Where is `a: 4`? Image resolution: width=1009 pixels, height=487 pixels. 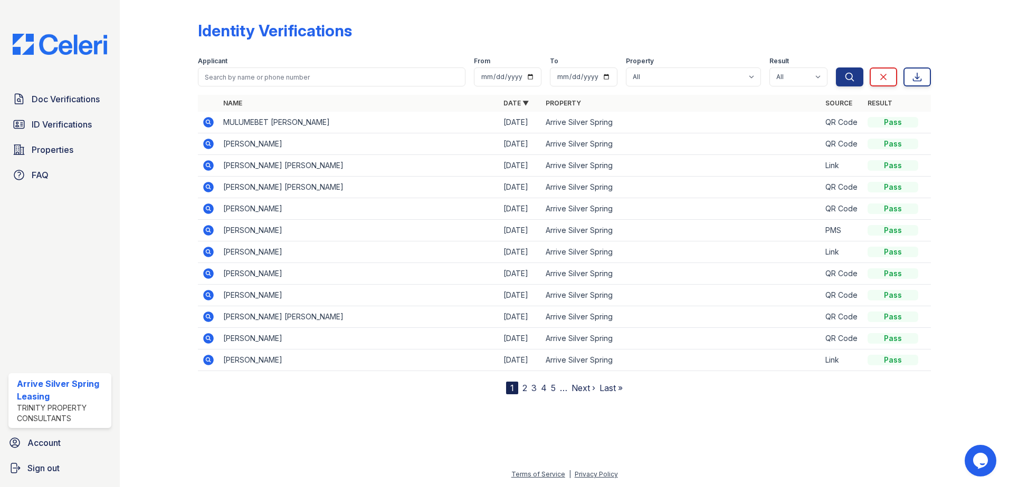 a: 4 is located at coordinates (543, 388).